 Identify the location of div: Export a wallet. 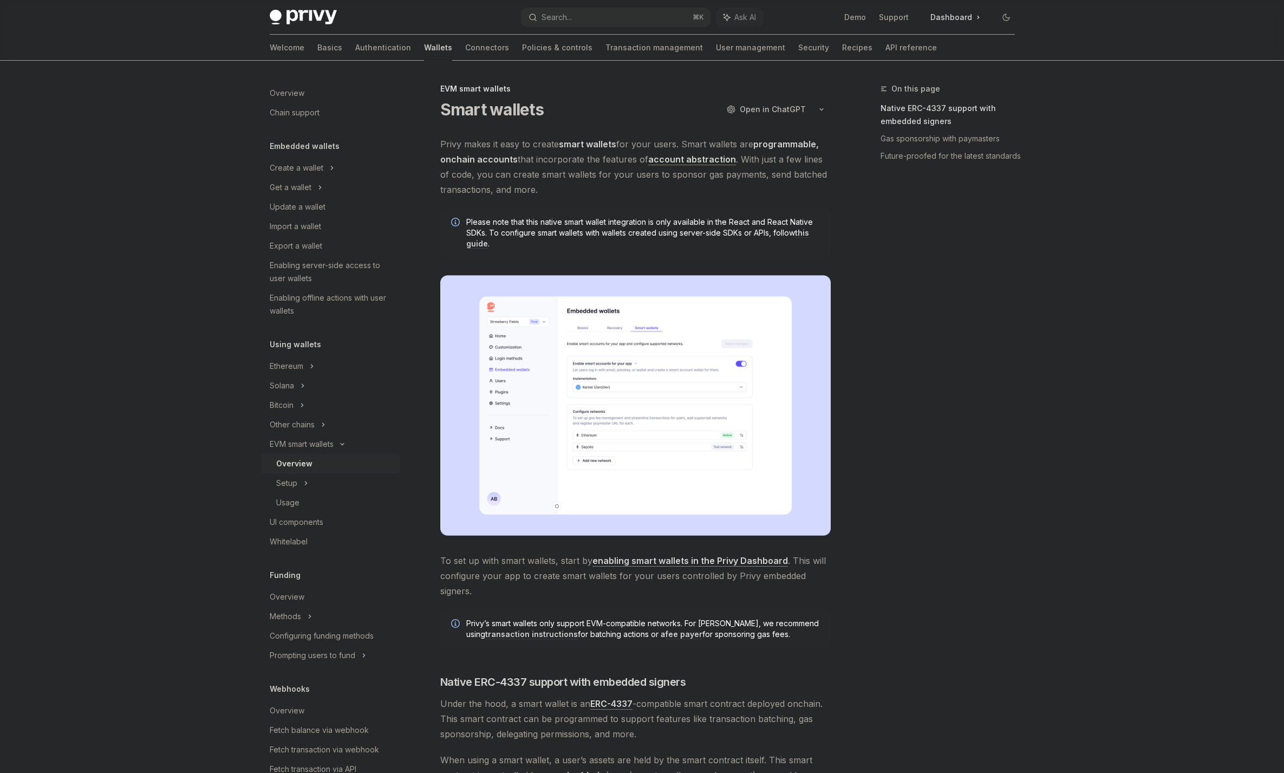
(296, 246).